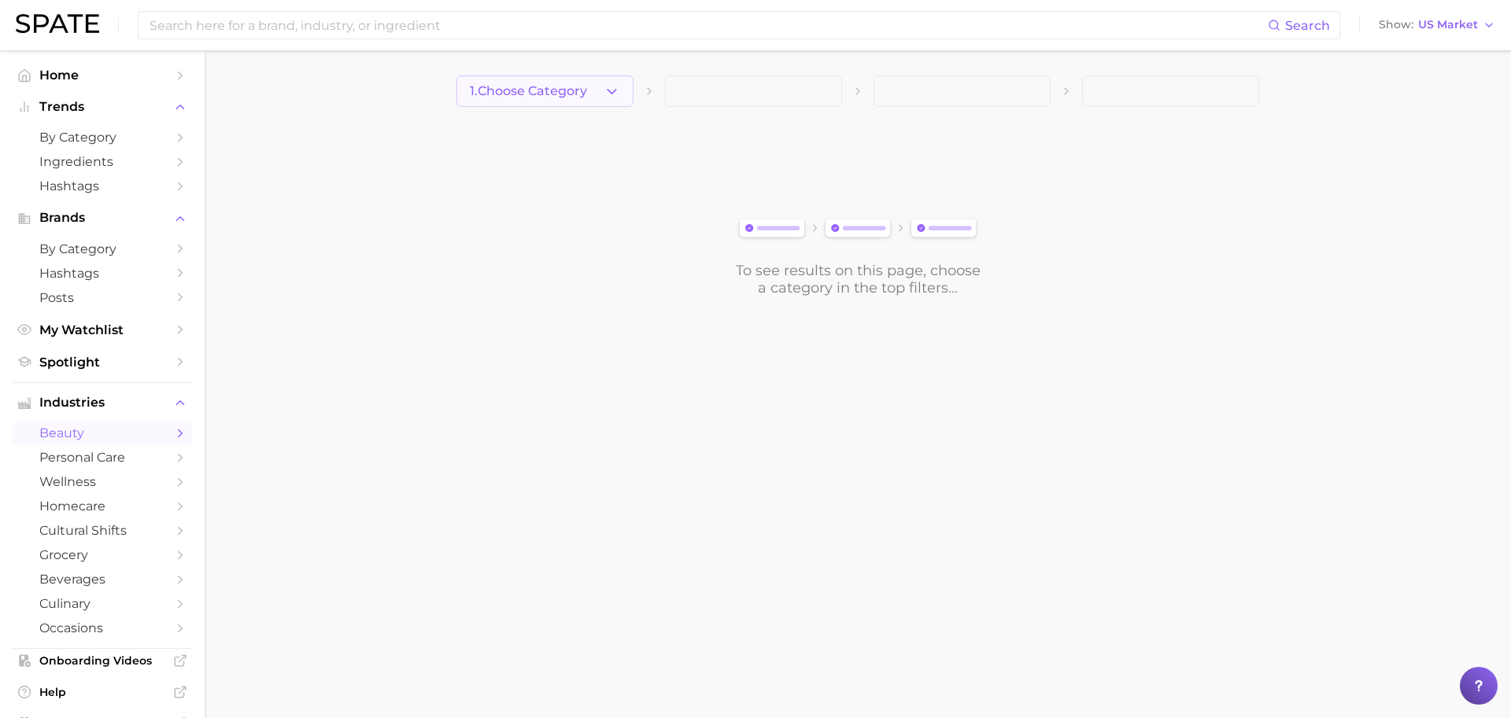 This screenshot has height=718, width=1511. What do you see at coordinates (102, 75) in the screenshot?
I see `span: Home` at bounding box center [102, 75].